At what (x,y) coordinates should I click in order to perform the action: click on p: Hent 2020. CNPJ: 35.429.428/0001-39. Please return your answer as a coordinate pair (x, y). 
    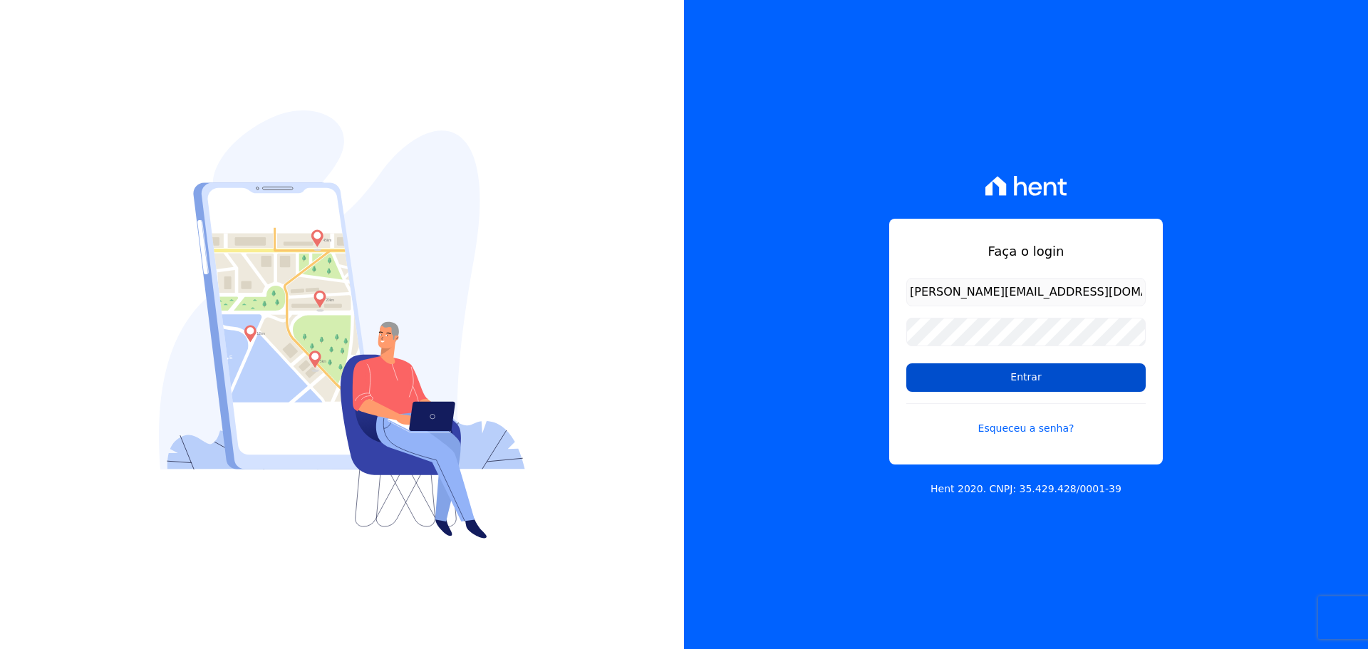
    Looking at the image, I should click on (1026, 489).